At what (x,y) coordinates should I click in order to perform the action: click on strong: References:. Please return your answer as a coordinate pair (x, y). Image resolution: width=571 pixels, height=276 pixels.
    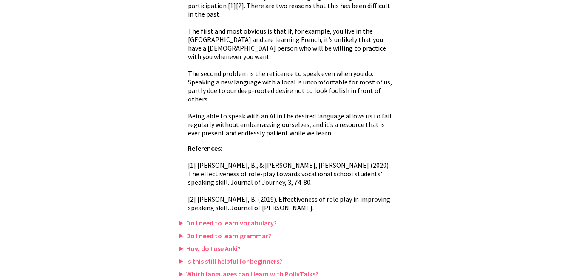
    Looking at the image, I should click on (205, 148).